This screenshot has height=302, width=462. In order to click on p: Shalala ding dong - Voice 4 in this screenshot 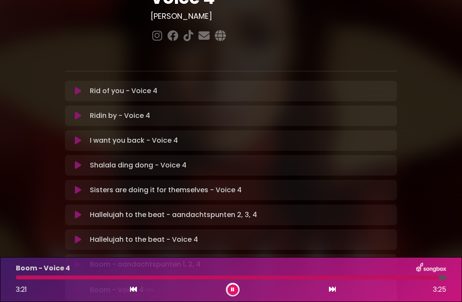, I will do `click(138, 165)`.